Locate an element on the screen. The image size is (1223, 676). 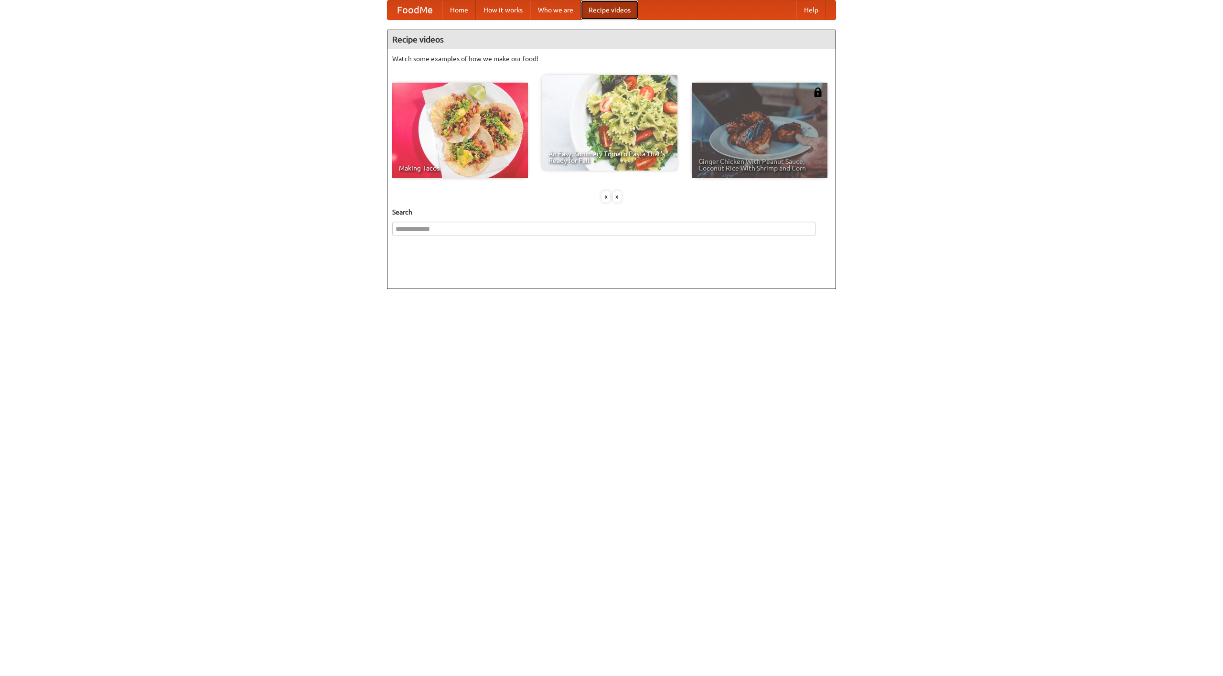
a: Home is located at coordinates (459, 10).